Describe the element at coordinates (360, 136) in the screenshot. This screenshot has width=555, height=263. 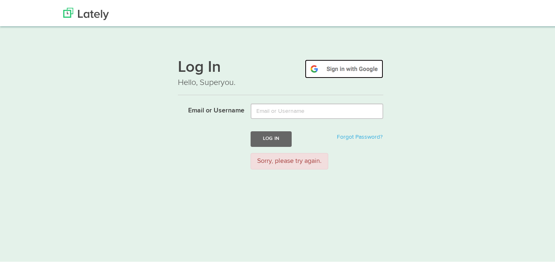
I see `a: Forgot Password?` at that location.